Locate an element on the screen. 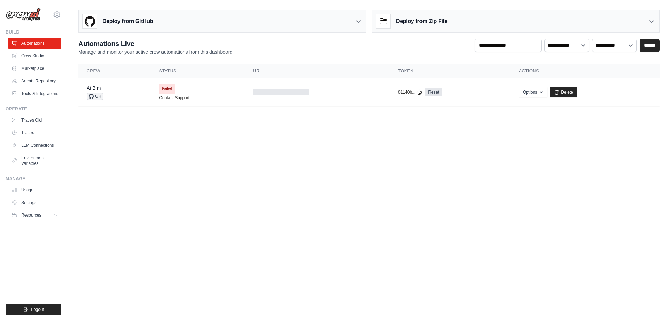 This screenshot has width=671, height=321. a: Automations is located at coordinates (35, 43).